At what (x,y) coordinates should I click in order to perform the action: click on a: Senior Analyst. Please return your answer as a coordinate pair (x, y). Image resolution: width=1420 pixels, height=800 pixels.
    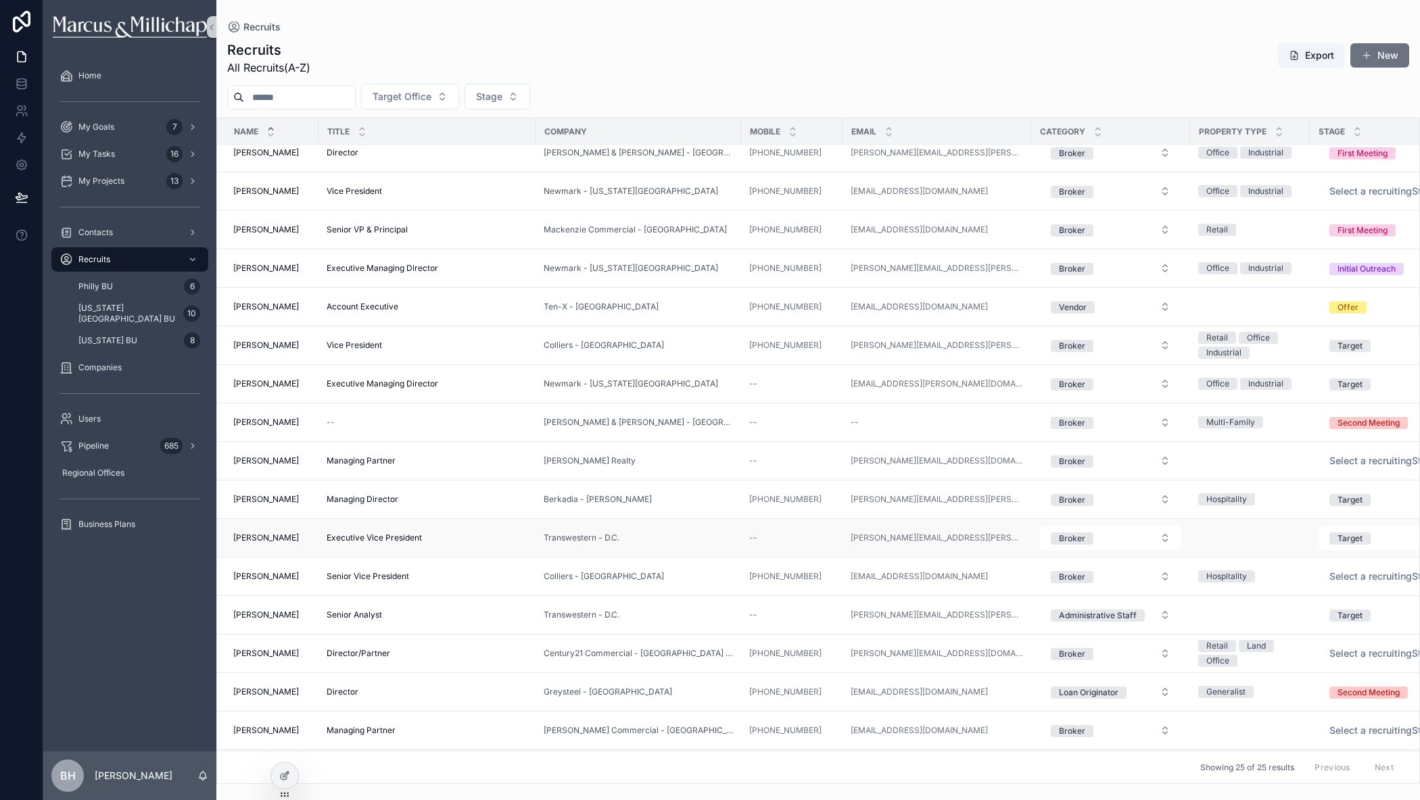
    Looking at the image, I should click on (427, 615).